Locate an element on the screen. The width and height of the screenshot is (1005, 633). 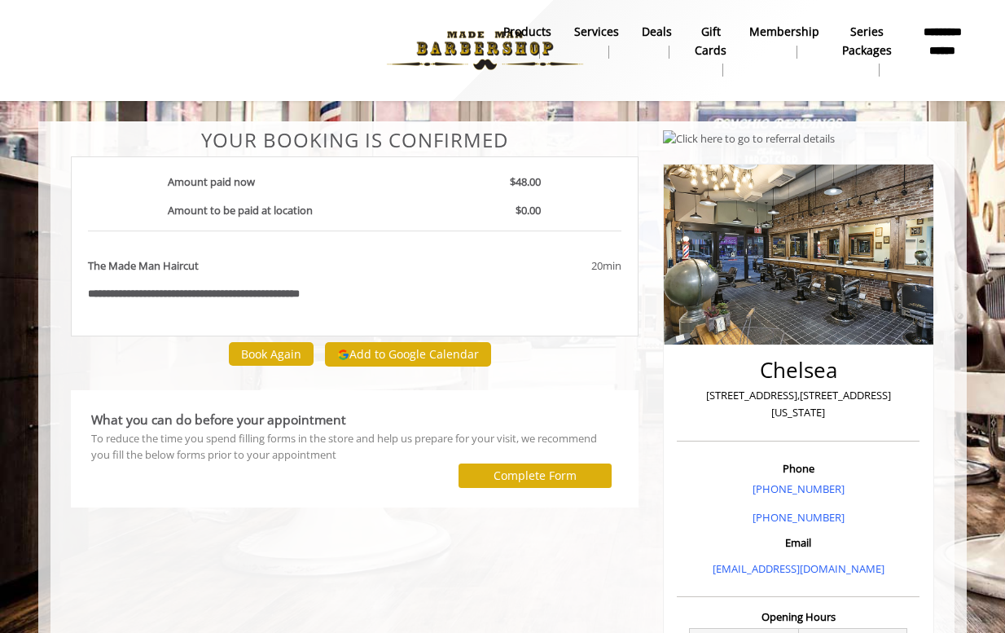
b: Services is located at coordinates (596, 32).